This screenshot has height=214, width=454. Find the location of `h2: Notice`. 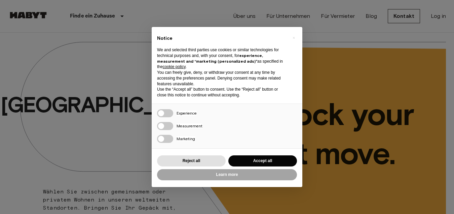

h2: Notice is located at coordinates (222, 38).